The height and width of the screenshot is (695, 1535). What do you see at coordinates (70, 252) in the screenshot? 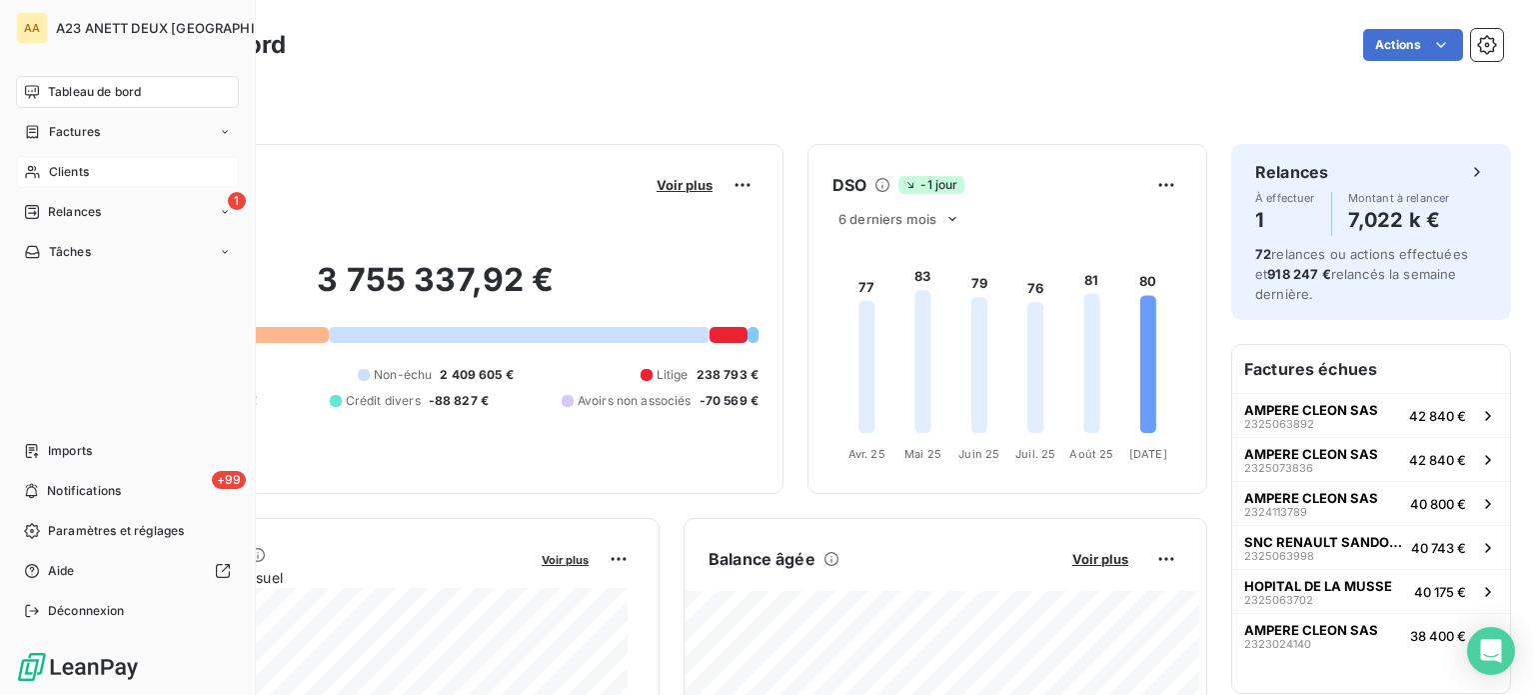
I see `span: Tâches` at bounding box center [70, 252].